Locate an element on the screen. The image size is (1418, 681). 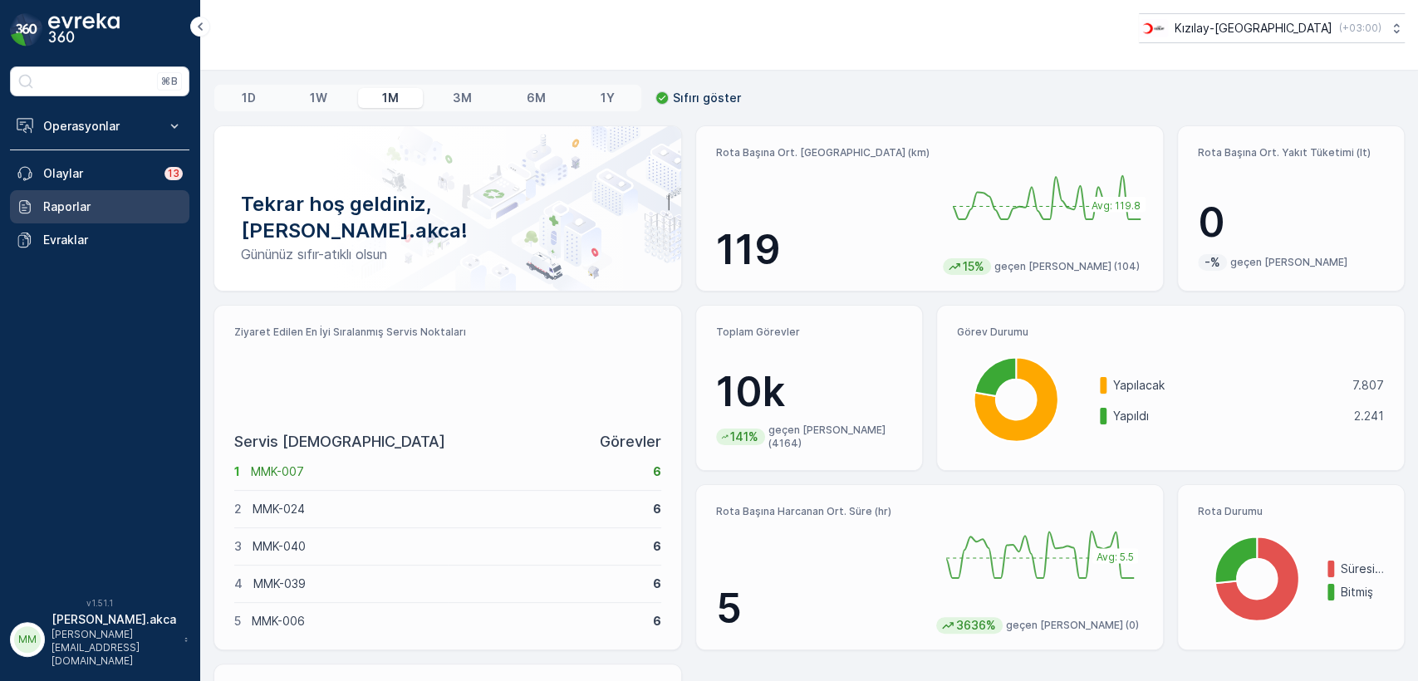
p: Ziyaret Edilen En İyi Sıralanmış Servis Noktaları is located at coordinates (448, 332).